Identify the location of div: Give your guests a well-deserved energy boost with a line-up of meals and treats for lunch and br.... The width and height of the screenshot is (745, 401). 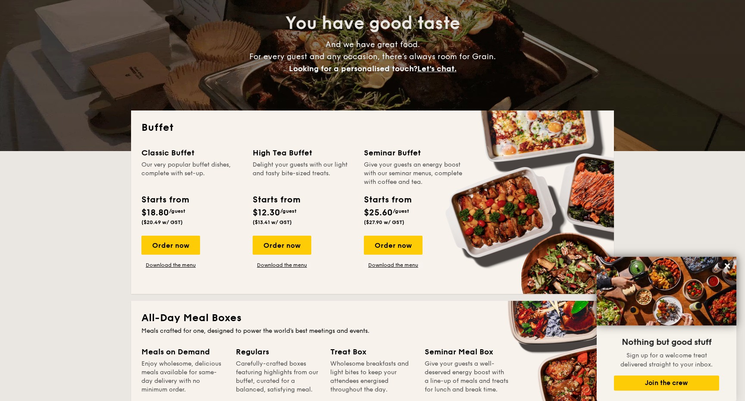
(467, 376).